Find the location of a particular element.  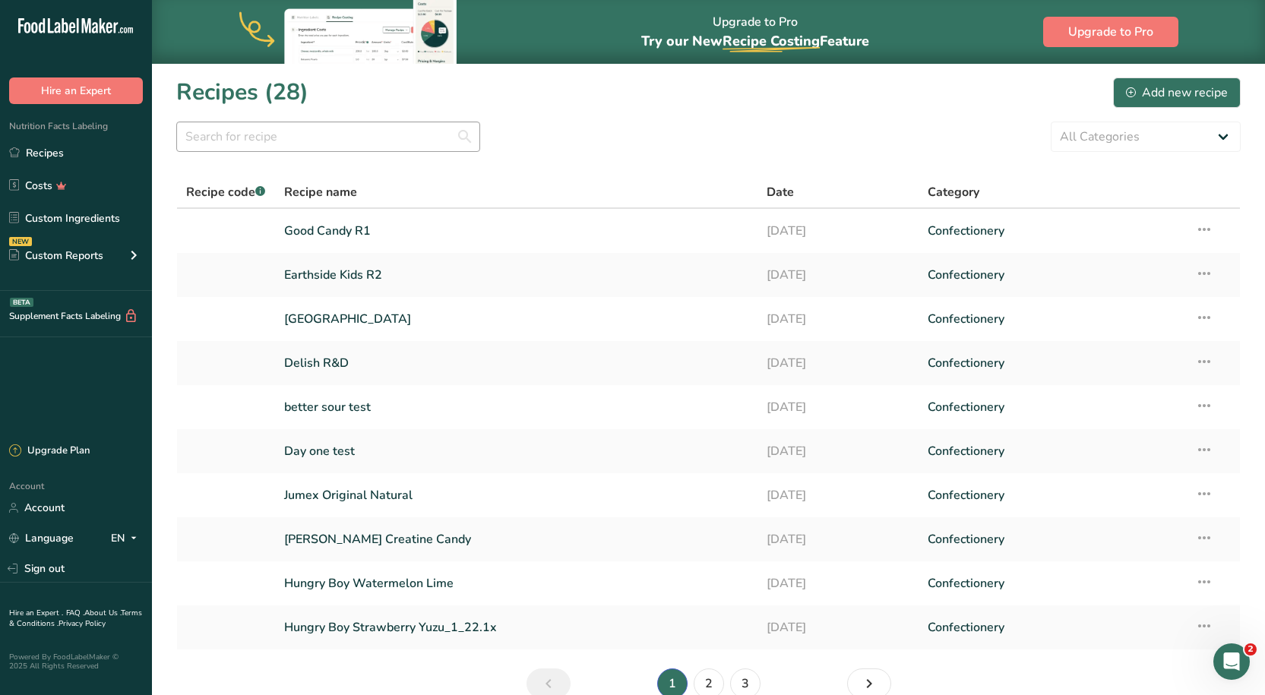

div: NEW is located at coordinates (21, 242).